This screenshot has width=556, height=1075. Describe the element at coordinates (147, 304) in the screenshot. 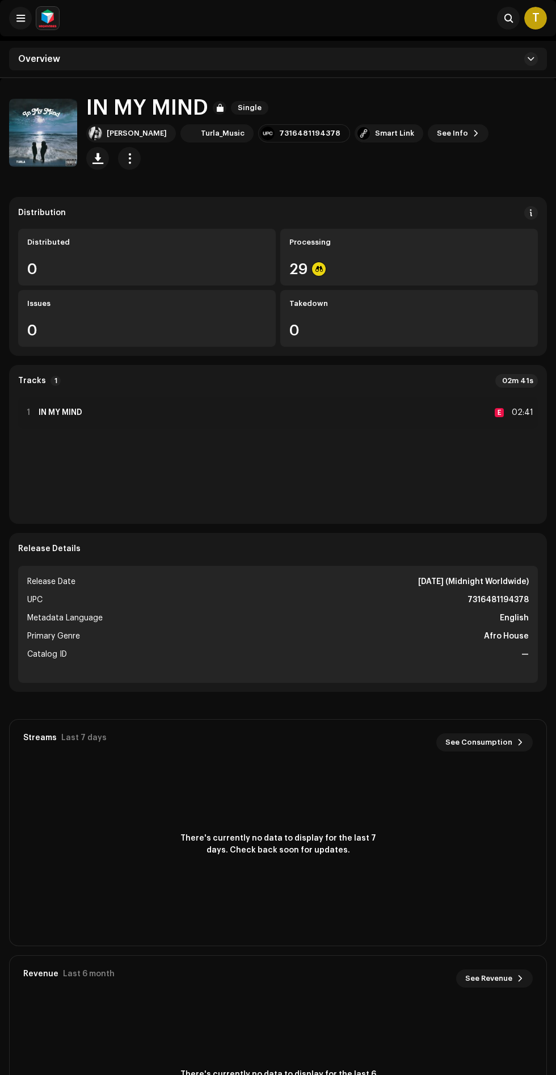

I see `div: Issues` at that location.